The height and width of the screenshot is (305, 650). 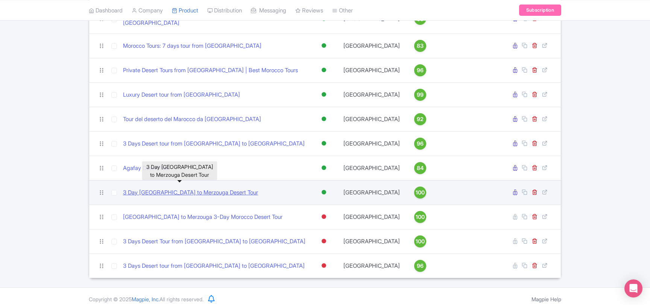 I want to click on a: 84, so click(x=420, y=168).